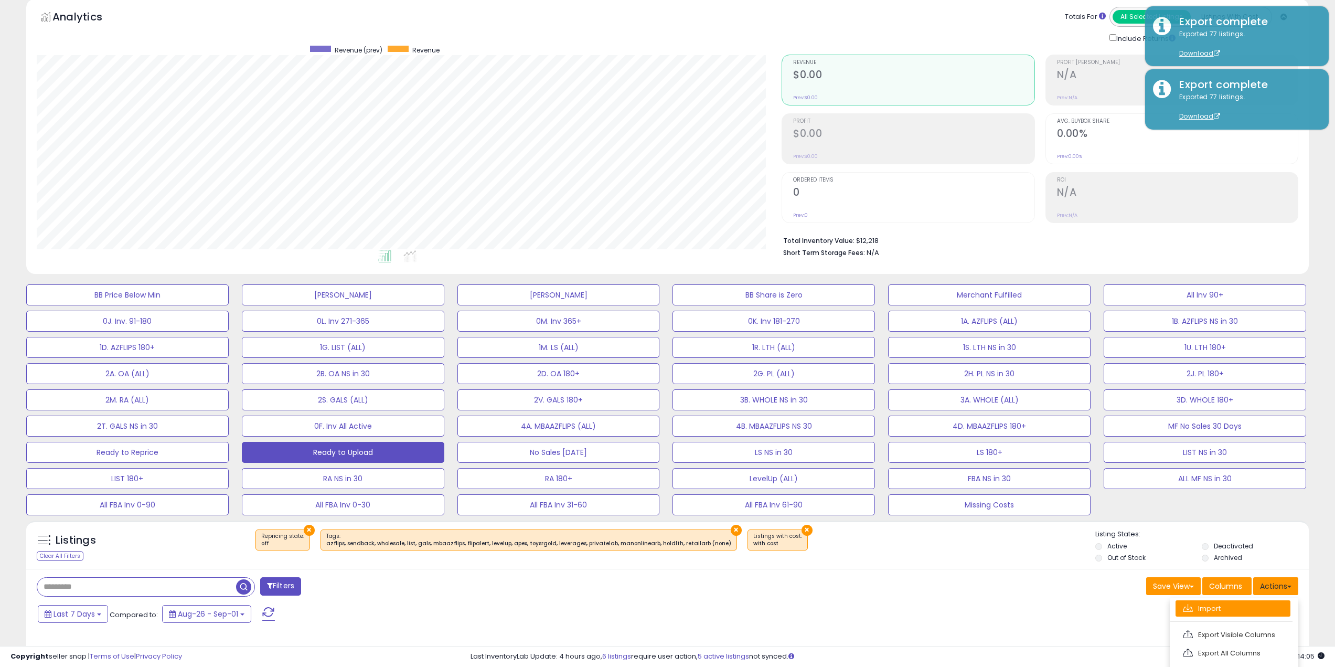  I want to click on button: 4A. MBAAZFLIPS (ALL), so click(559, 426).